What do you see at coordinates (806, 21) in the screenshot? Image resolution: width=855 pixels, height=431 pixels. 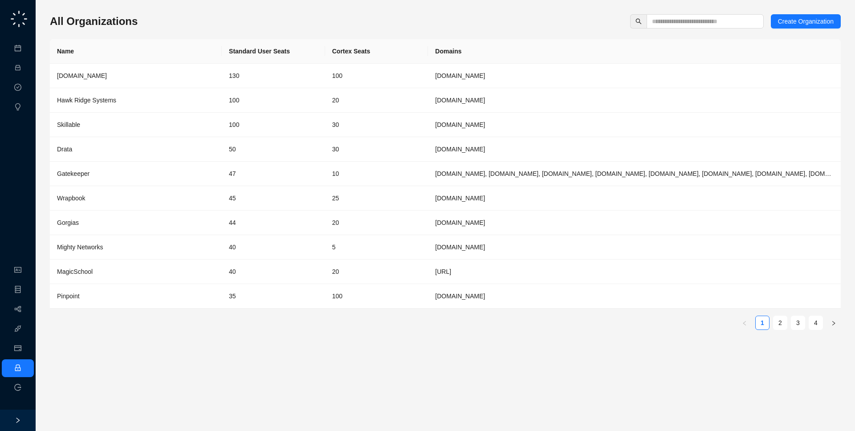 I see `button: Create Organization` at bounding box center [806, 21].